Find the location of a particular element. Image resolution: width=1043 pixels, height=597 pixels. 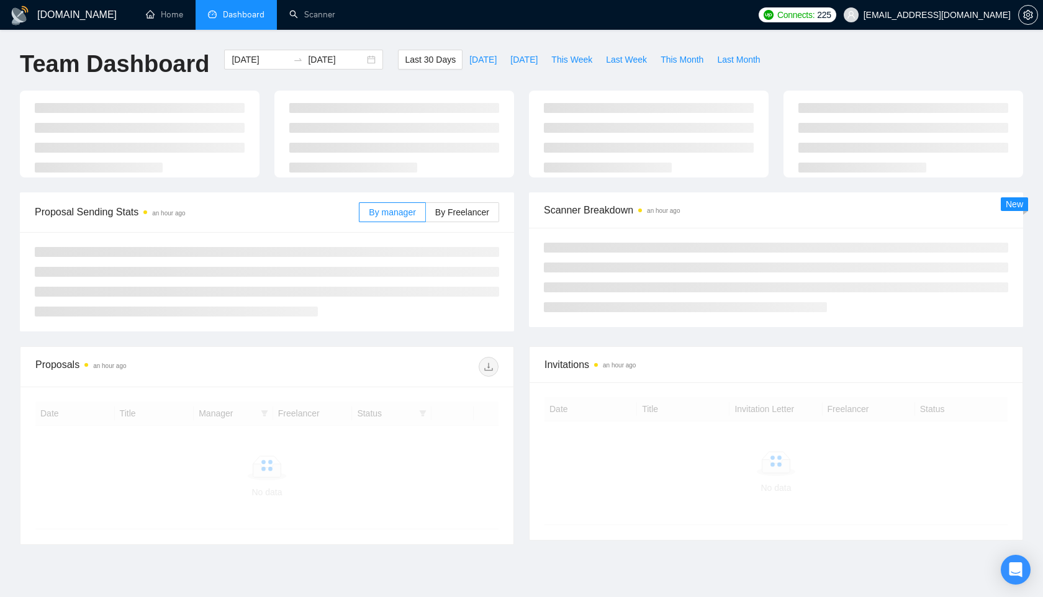

button: setting is located at coordinates (1028, 15).